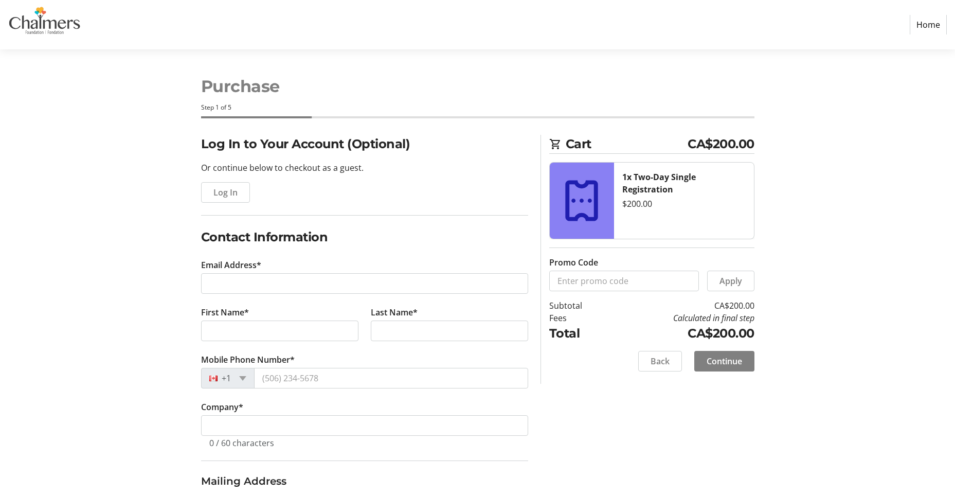 Image resolution: width=955 pixels, height=495 pixels. I want to click on button: Continue, so click(724, 361).